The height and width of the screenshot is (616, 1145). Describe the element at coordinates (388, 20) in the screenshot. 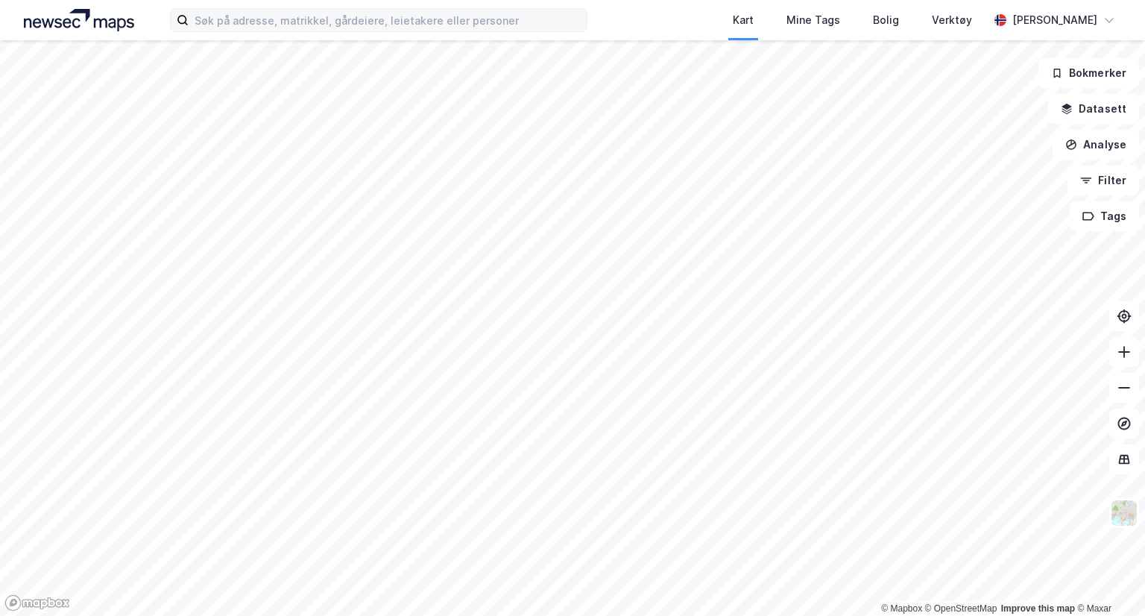

I see `input: Søk på adresse, matrikkel, gårdeiere, leietakere eller personer` at that location.